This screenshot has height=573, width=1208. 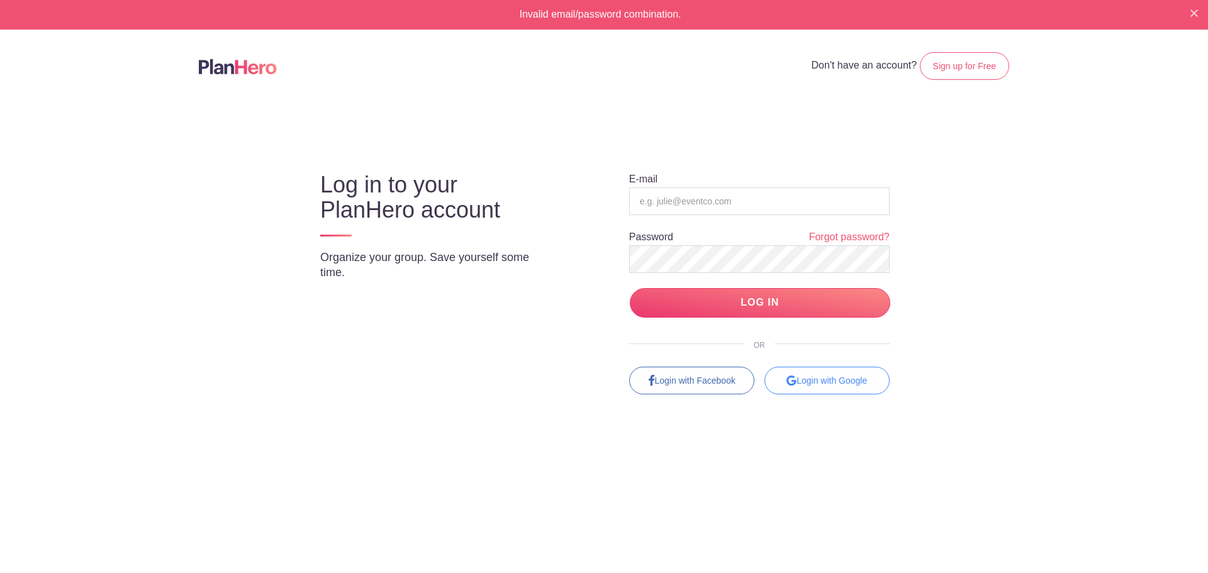 I want to click on button: Close, so click(x=1194, y=13).